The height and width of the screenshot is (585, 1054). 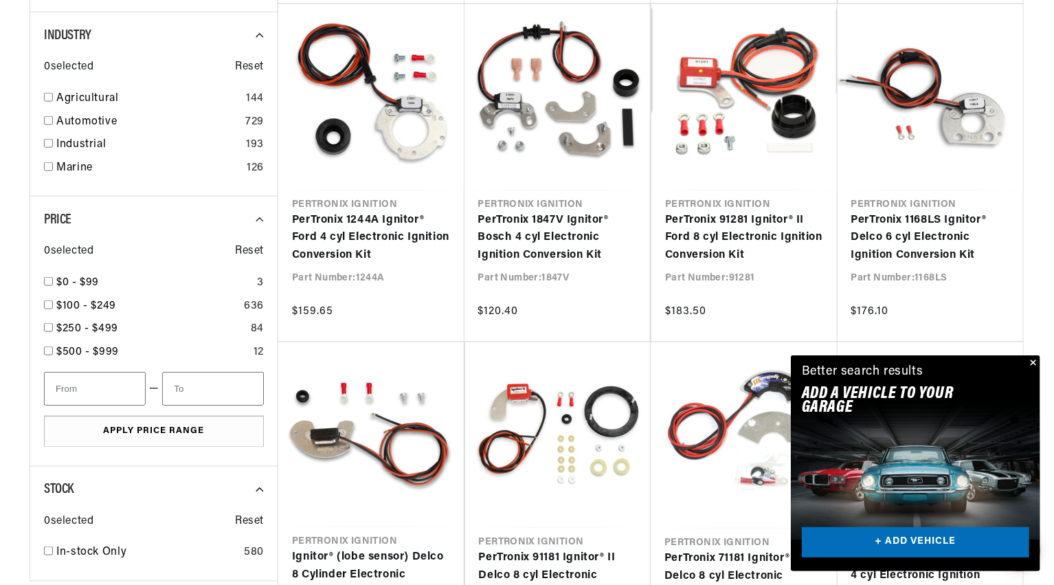 I want to click on input: To, so click(x=213, y=388).